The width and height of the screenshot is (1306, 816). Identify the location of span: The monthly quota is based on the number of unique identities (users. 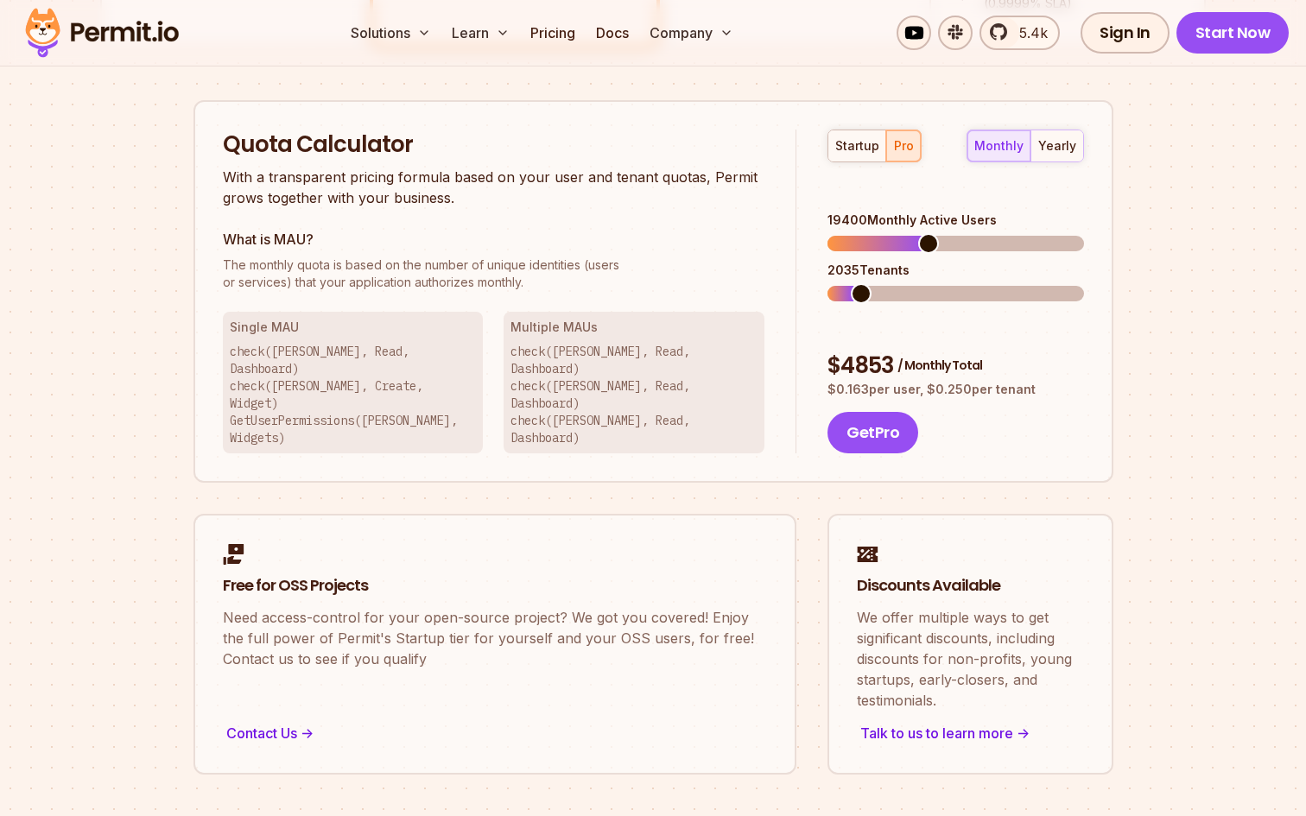
(494, 265).